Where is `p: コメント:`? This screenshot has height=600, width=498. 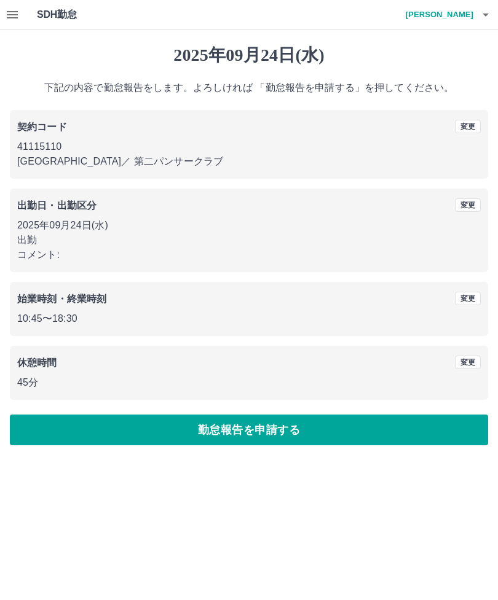 p: コメント: is located at coordinates (249, 255).